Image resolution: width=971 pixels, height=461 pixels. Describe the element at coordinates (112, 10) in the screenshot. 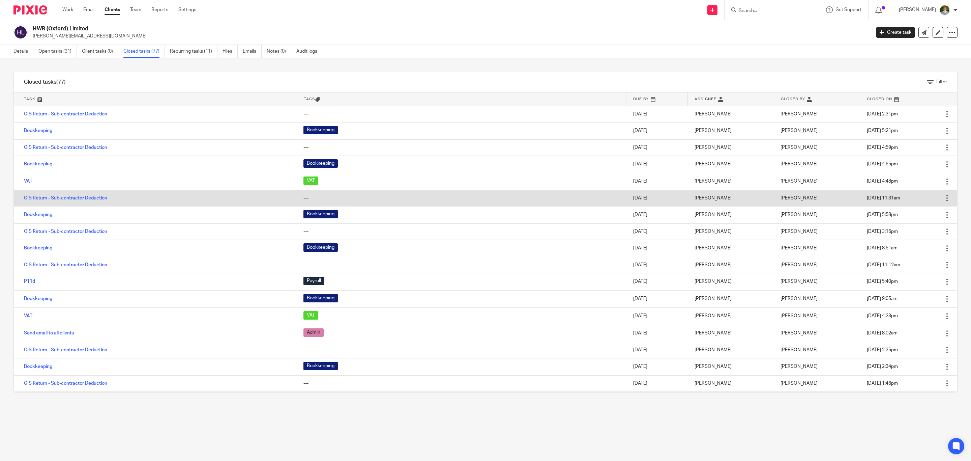

I see `a: Clients` at that location.